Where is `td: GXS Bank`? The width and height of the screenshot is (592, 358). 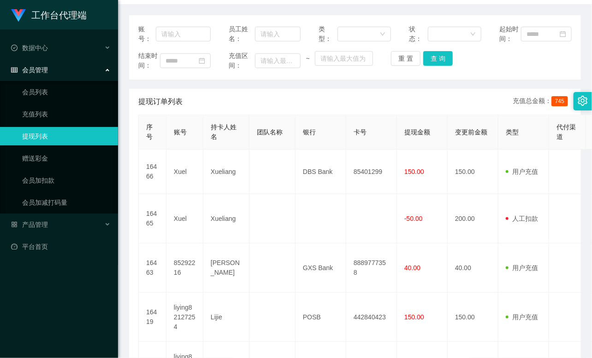
td: GXS Bank is located at coordinates (321, 268).